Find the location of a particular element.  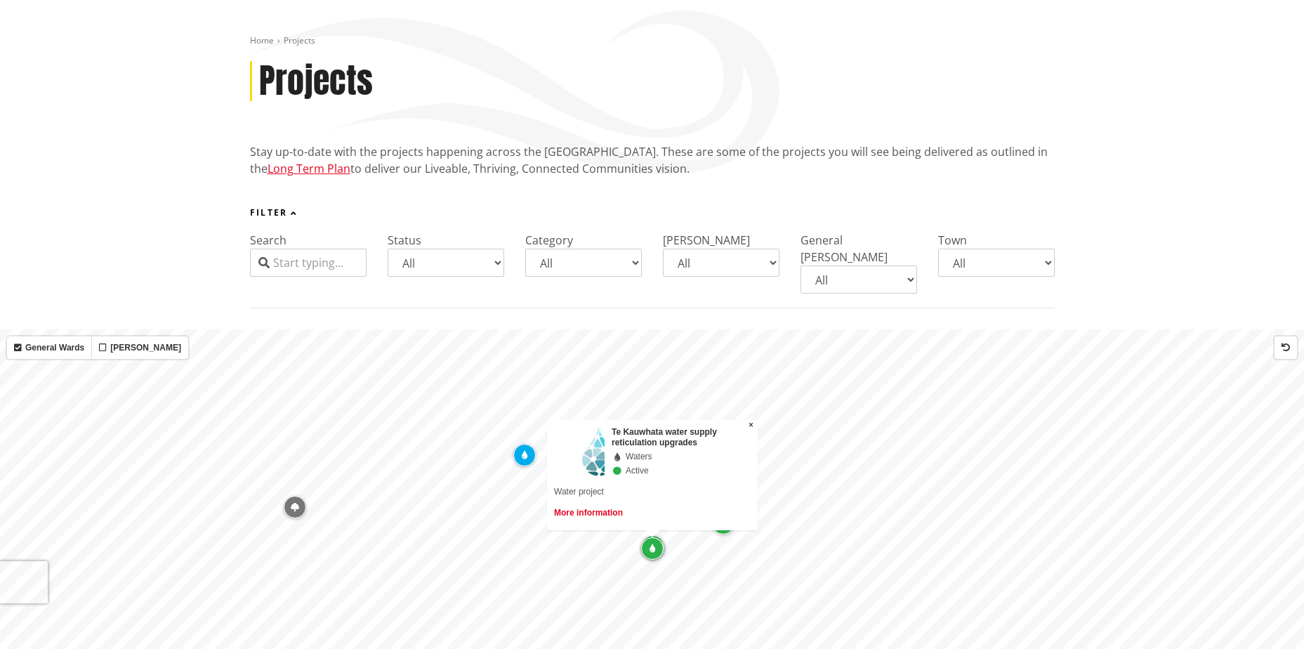

div: Water project is located at coordinates (652, 492).